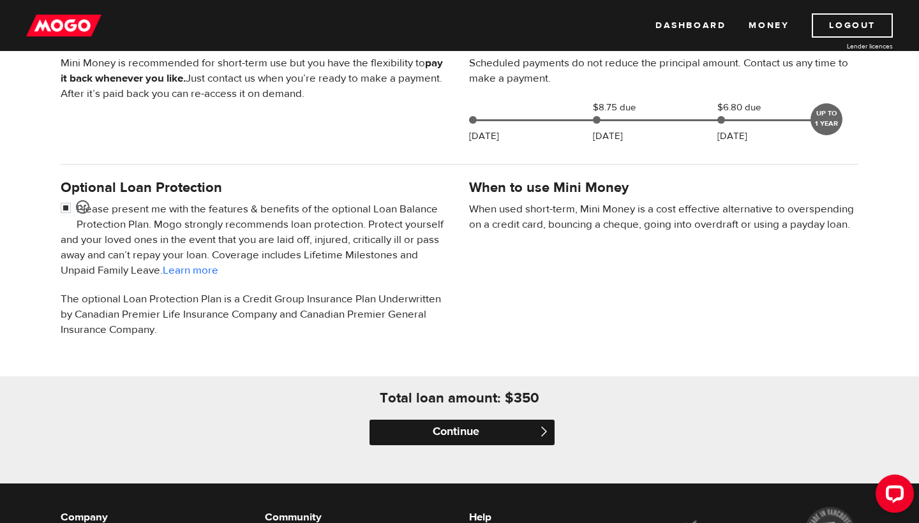 Image resolution: width=919 pixels, height=523 pixels. Describe the element at coordinates (255, 314) in the screenshot. I see `p: The optional Loan Protection Plan is a Credit Group Insurance Plan Underwritten by Canadian Premi...` at that location.